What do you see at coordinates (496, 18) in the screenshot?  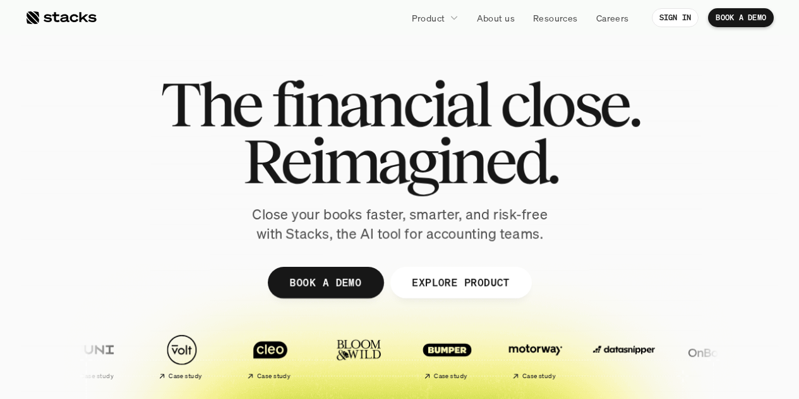 I see `a: About us` at bounding box center [496, 18].